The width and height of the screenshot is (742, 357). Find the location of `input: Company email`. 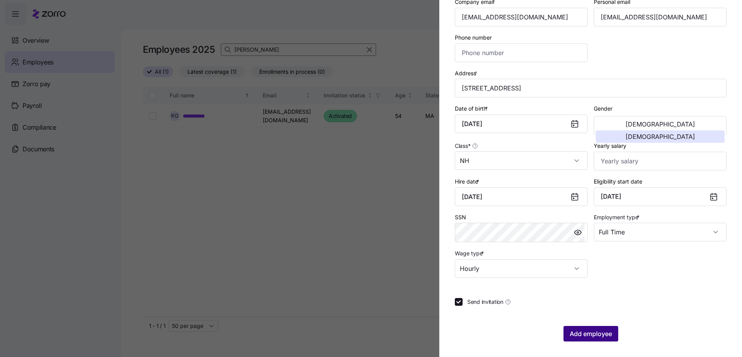

input: Company email is located at coordinates (522, 17).